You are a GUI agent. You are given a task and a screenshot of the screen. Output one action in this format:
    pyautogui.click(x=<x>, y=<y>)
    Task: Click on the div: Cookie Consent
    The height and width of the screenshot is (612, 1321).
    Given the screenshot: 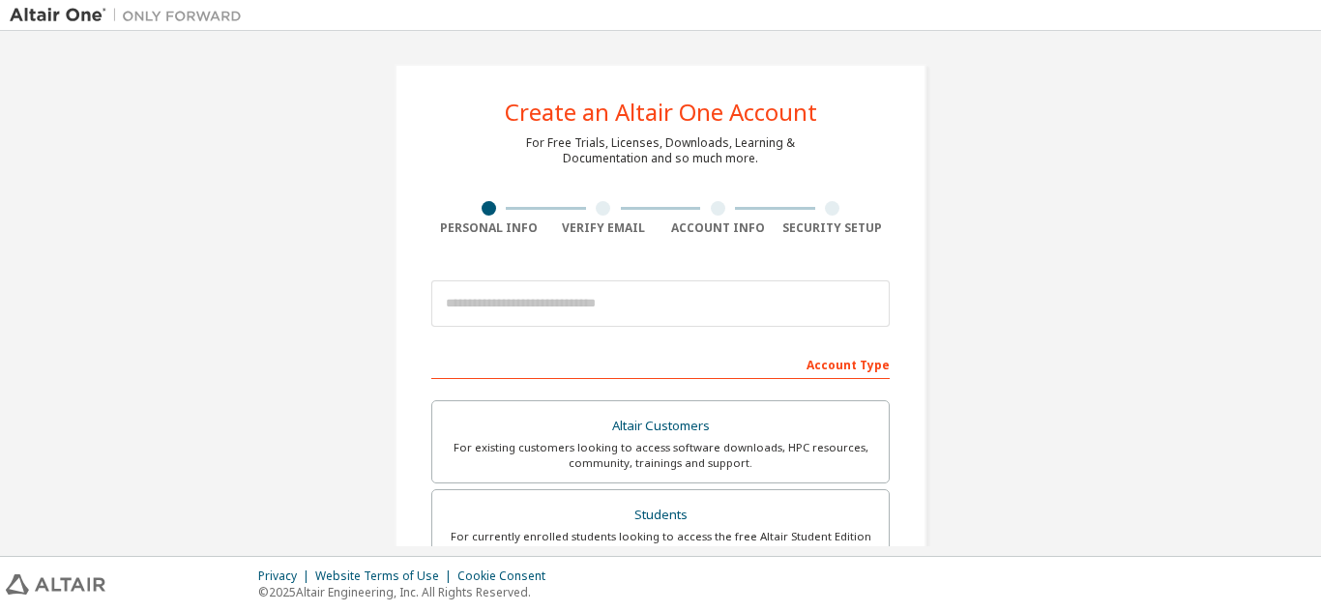 What is the action you would take?
    pyautogui.click(x=507, y=577)
    